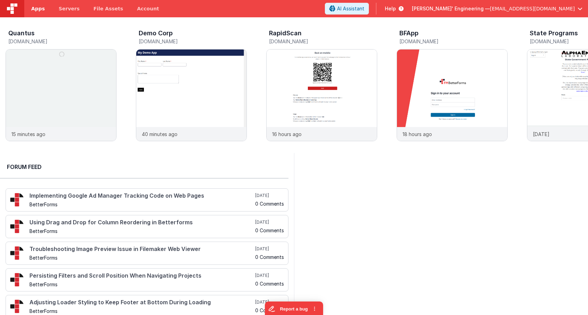 The image size is (588, 315). I want to click on h4: Persisting Filters and Scroll Position When Navigating Projects, so click(141, 276).